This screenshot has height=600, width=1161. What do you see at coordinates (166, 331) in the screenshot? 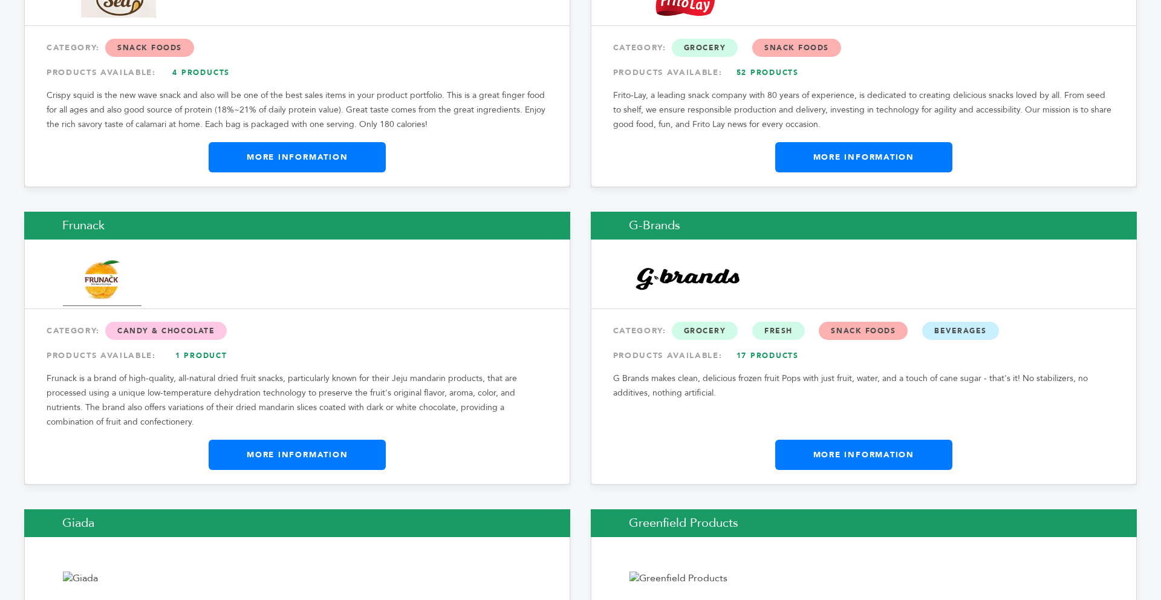
I see `span: Candy & Chocolate` at bounding box center [166, 331].